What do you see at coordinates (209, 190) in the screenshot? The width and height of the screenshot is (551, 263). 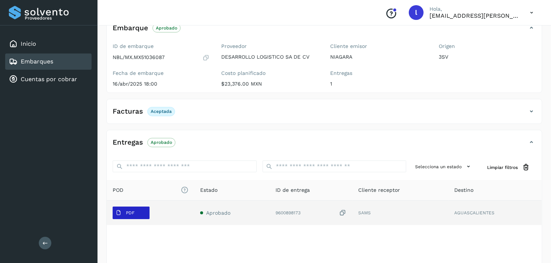 I see `span: Estado` at bounding box center [209, 190].